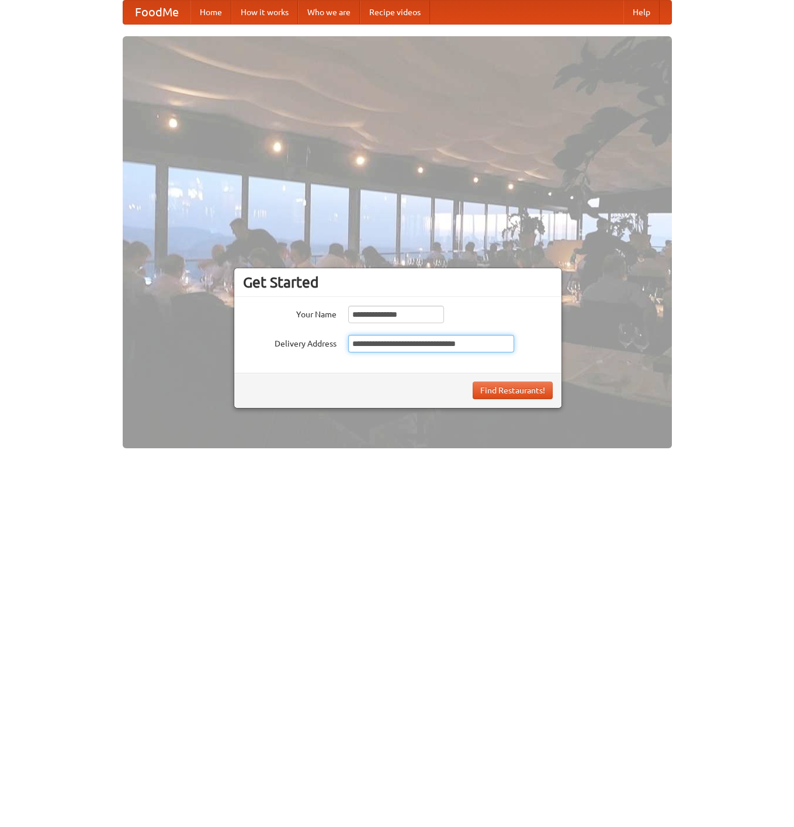 This screenshot has height=827, width=794. Describe the element at coordinates (398, 282) in the screenshot. I see `h3: Get Started` at that location.